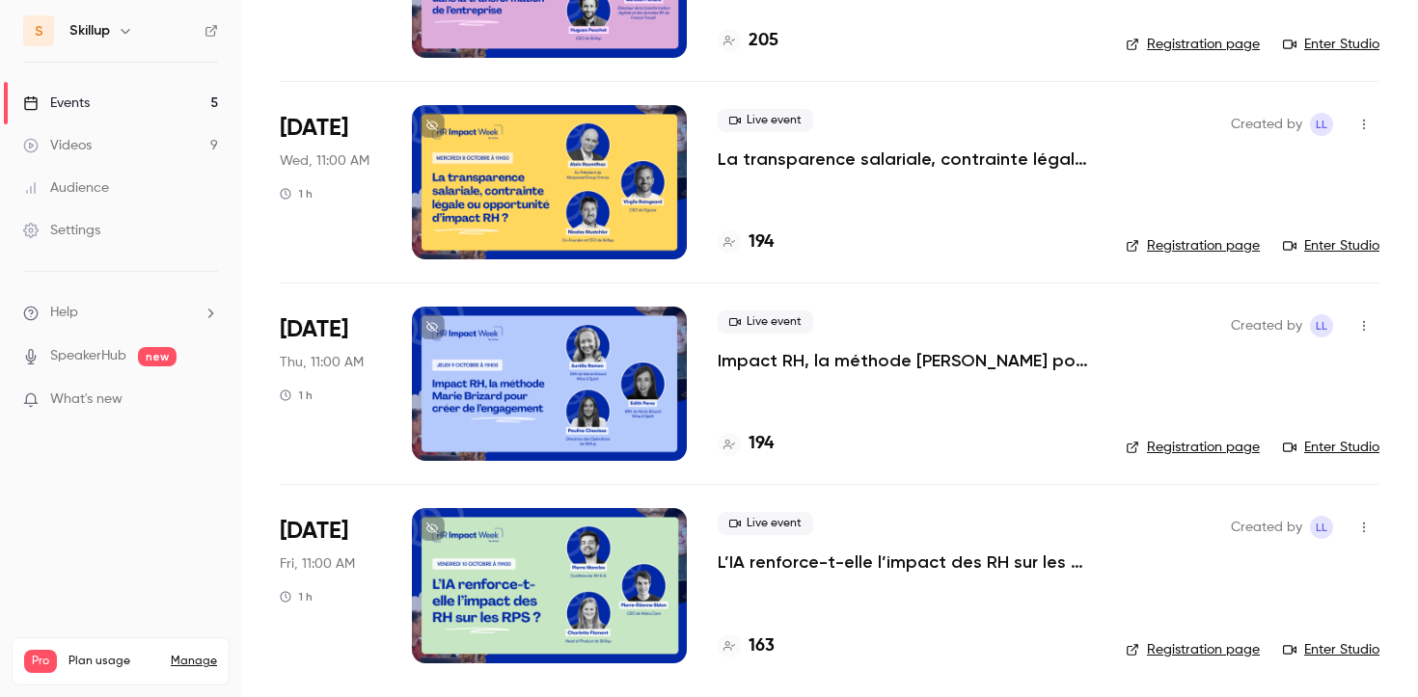  I want to click on div: Oct 10 Fri, 11:00 AM (Europe/Paris), so click(330, 586).